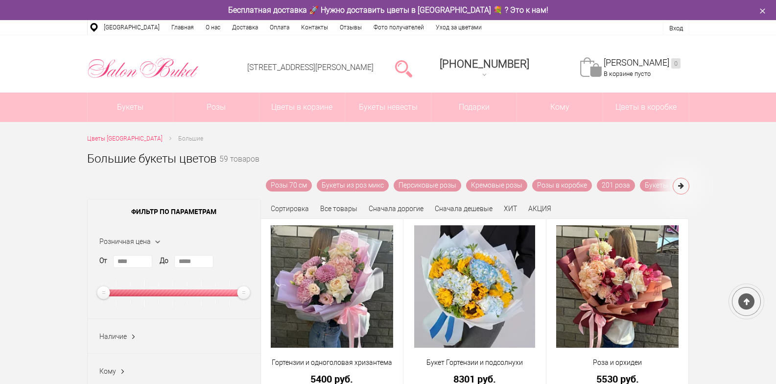 This screenshot has width=776, height=384. What do you see at coordinates (676, 63) in the screenshot?
I see `ins: 0` at bounding box center [676, 63].